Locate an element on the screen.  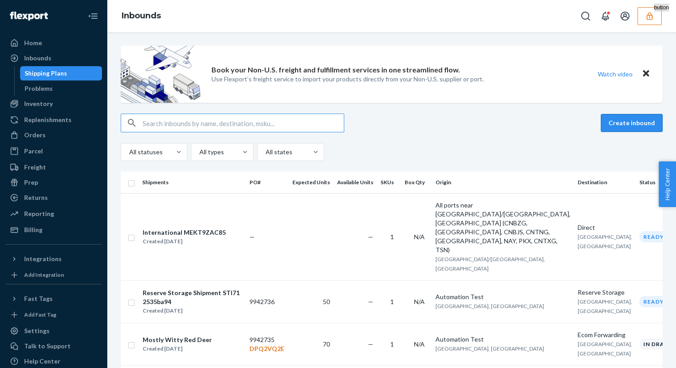
div: Home is located at coordinates (33, 43).